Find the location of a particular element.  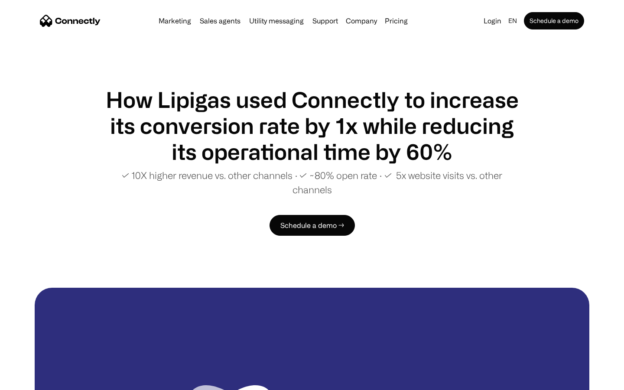

a: Schedule a demo → is located at coordinates (312, 225).